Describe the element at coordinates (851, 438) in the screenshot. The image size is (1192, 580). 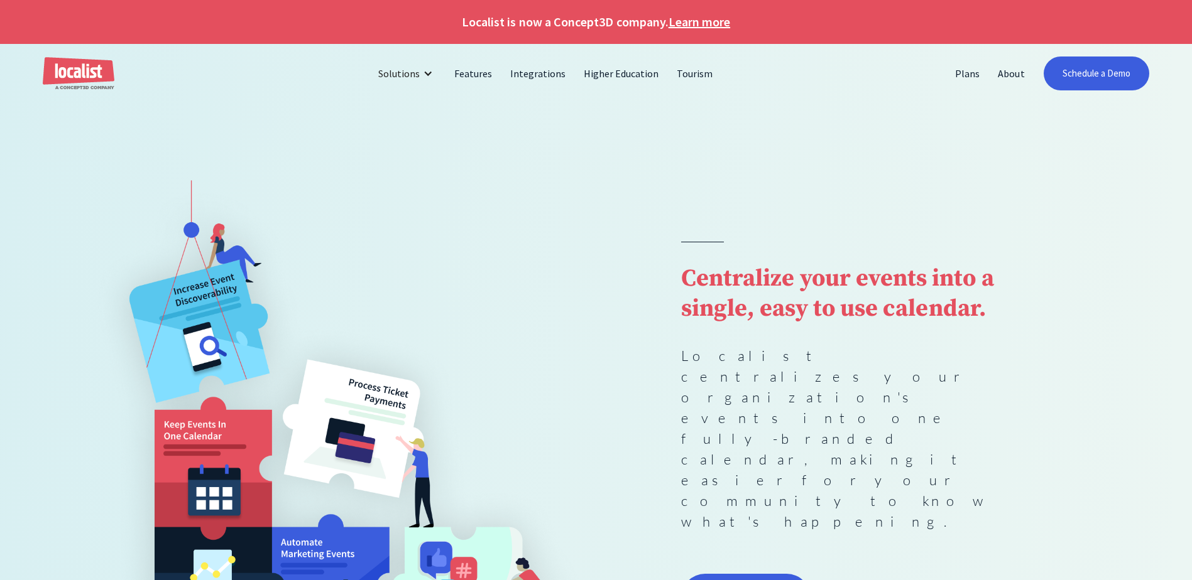
I see `p: Localist centralizes your organization's events into one fully-branded calendar, making it easier...` at that location.